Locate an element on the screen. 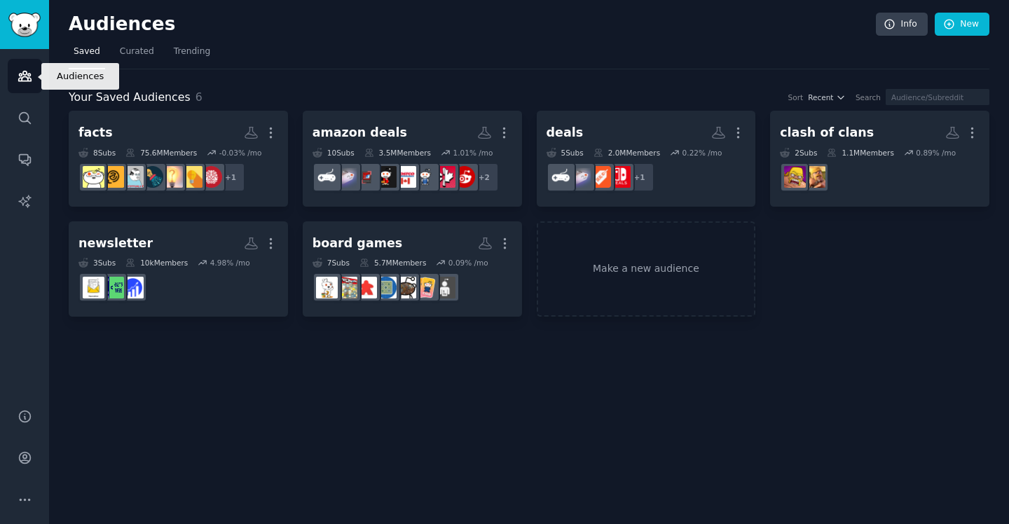  div: 10 Sub s is located at coordinates (333, 153).